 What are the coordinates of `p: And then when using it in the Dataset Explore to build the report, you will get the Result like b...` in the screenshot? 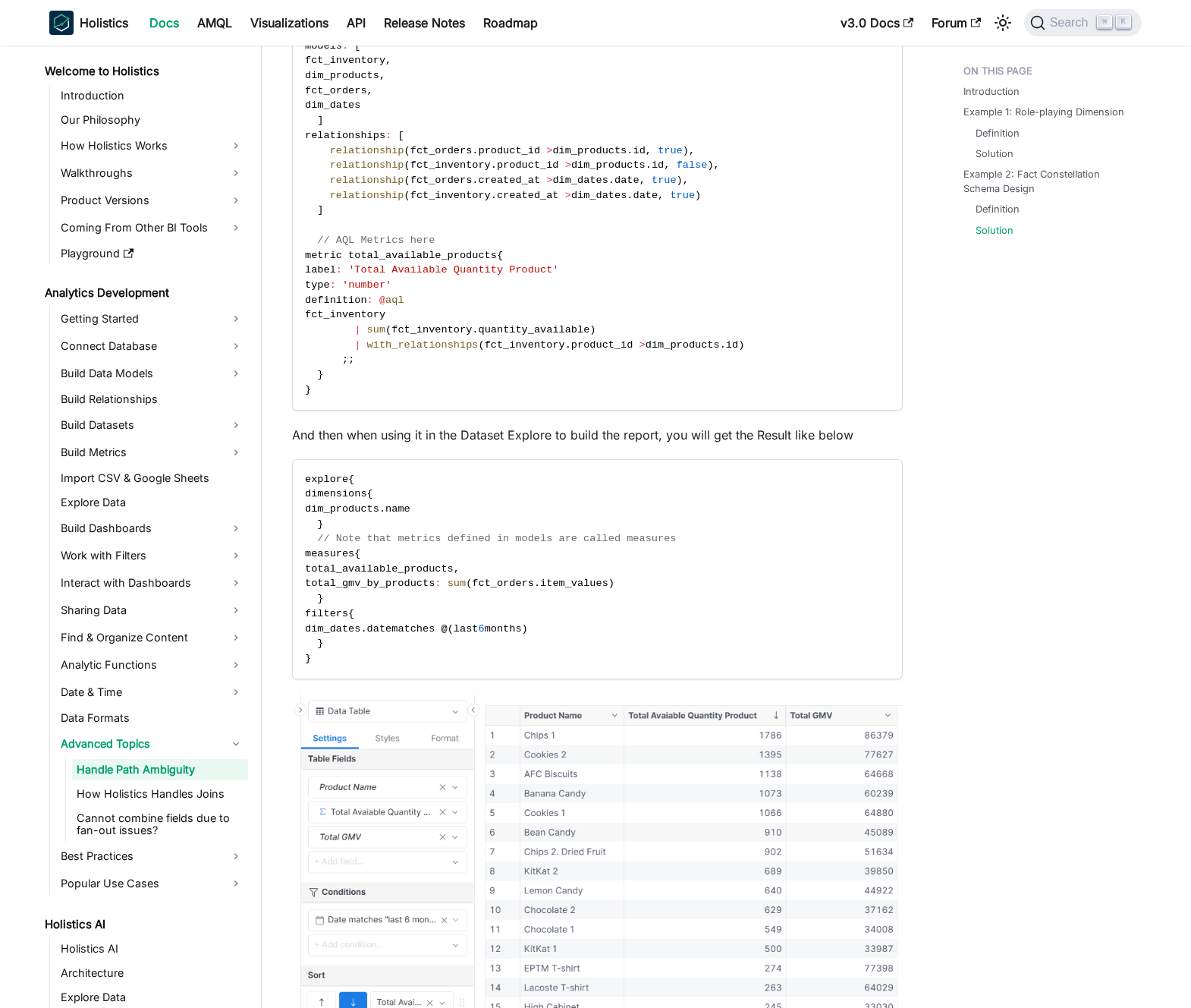 It's located at (597, 435).